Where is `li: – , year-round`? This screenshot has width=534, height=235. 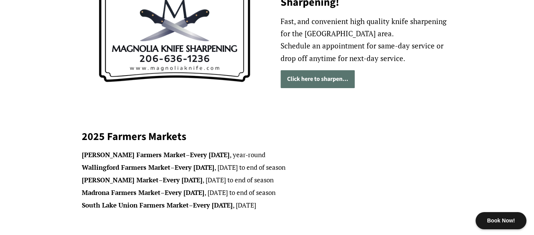
li: – , year-round is located at coordinates (267, 155).